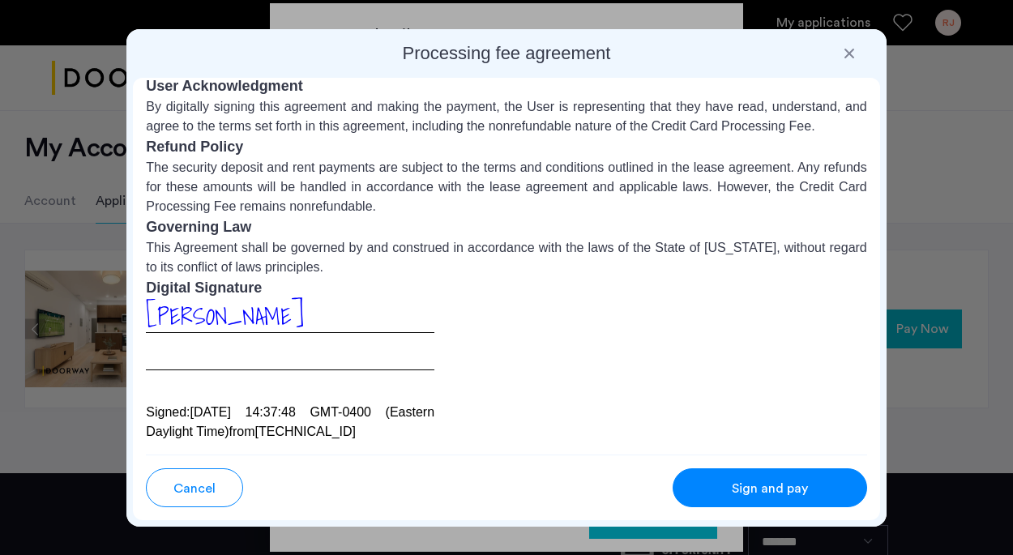 The image size is (1013, 555). What do you see at coordinates (194, 489) in the screenshot?
I see `span: Cancel` at bounding box center [194, 489].